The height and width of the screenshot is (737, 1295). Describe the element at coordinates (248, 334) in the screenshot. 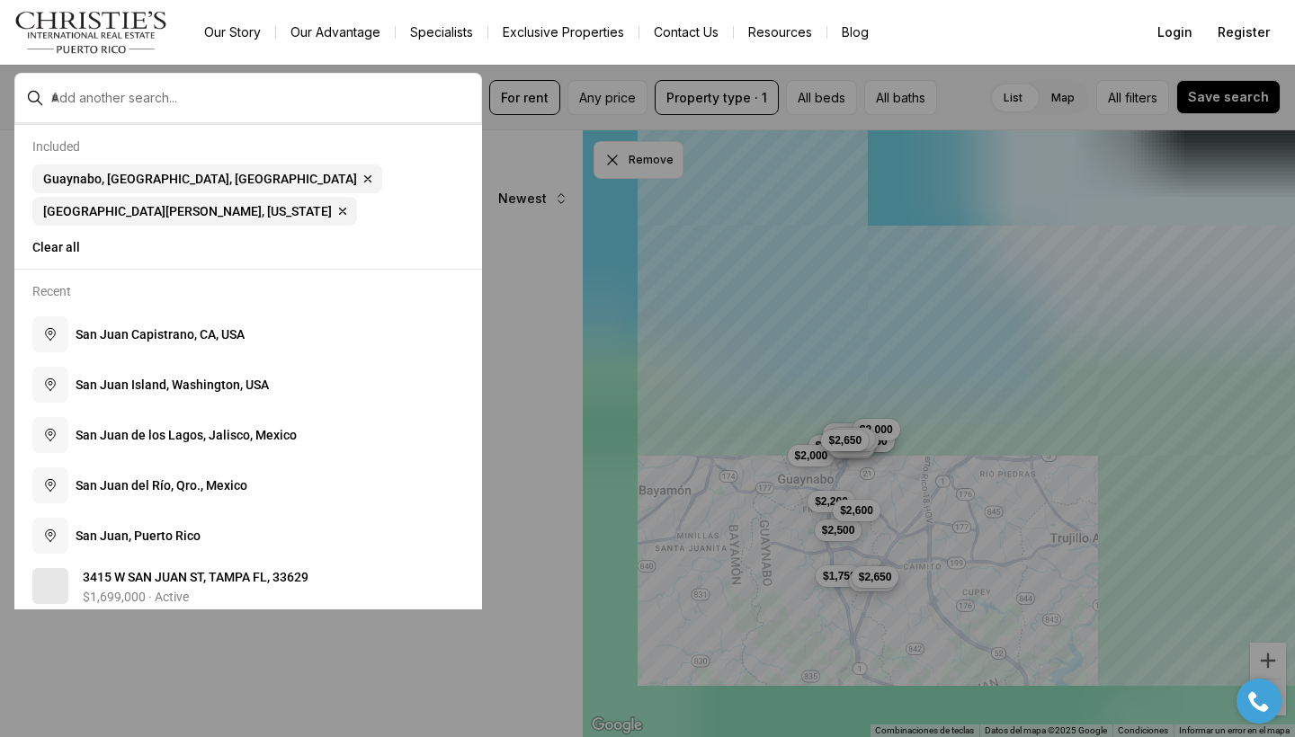

I see `button: San Juan Capistrano, CA, USA` at that location.